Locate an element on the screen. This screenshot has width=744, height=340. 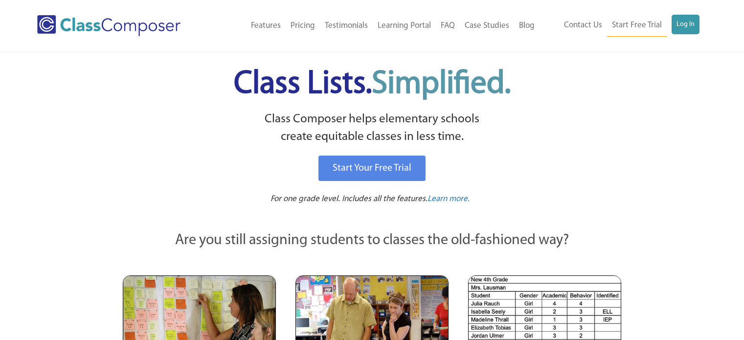
a: Testimonials is located at coordinates (346, 26).